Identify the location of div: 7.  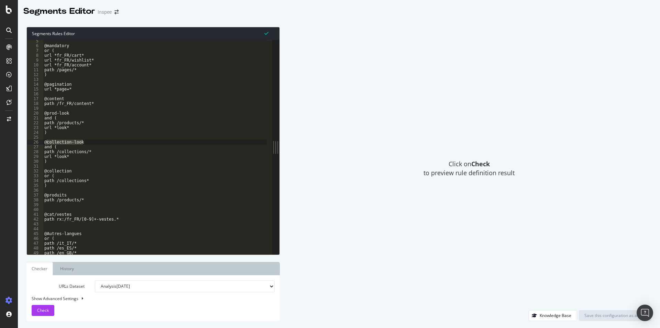
(35, 51).